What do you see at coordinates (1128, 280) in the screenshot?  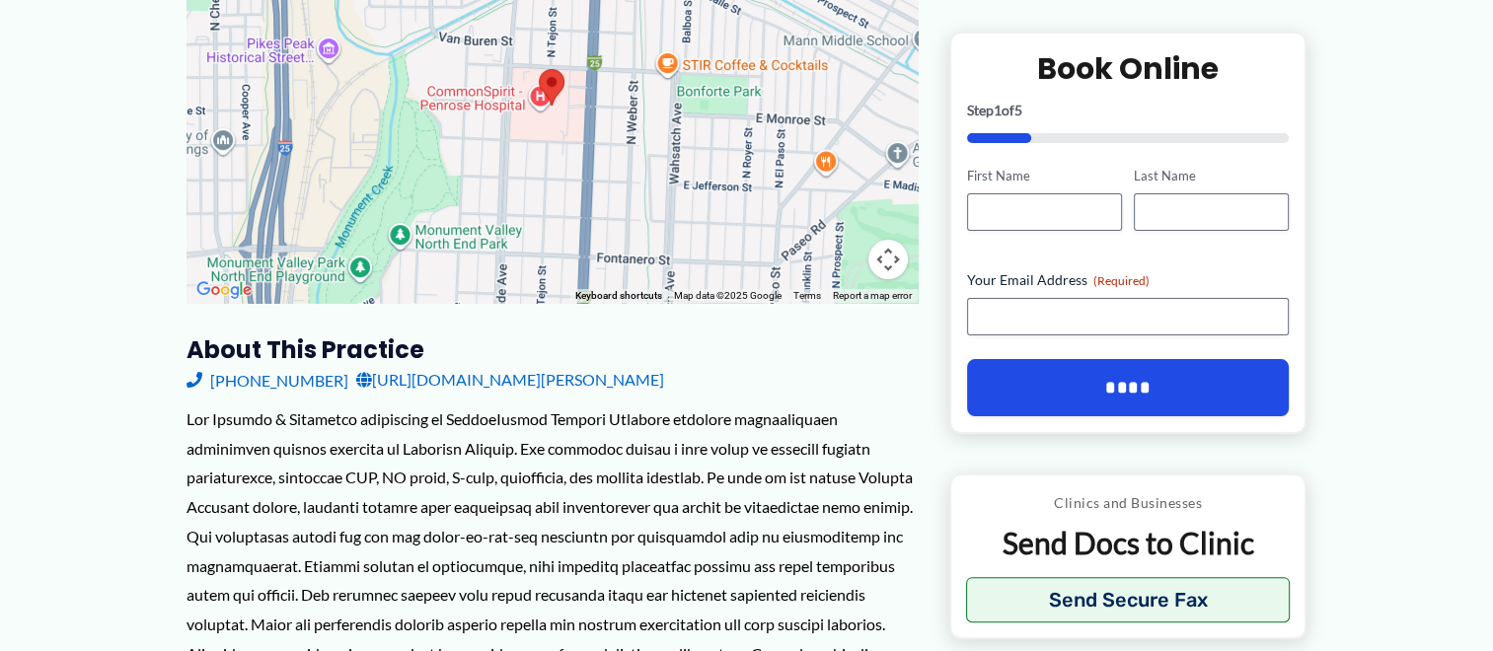 I see `label: Your Email Address` at bounding box center [1128, 280].